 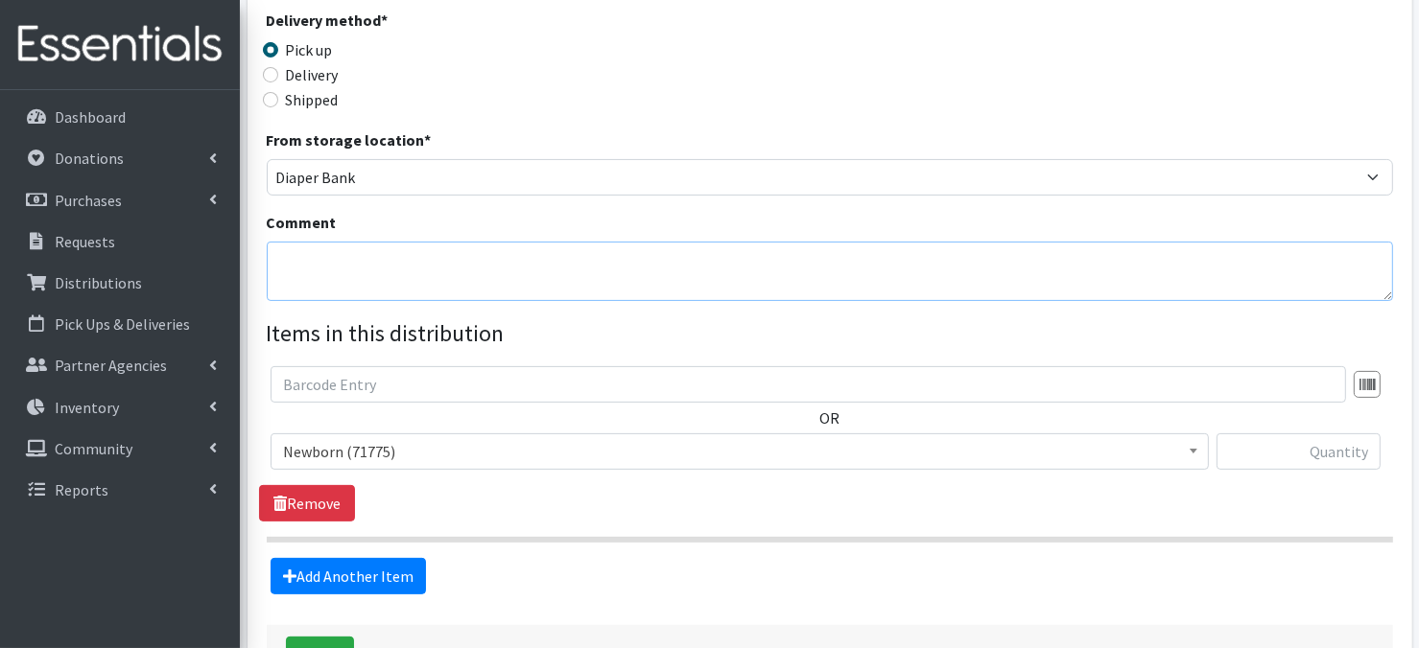 I want to click on p: Community, so click(x=93, y=449).